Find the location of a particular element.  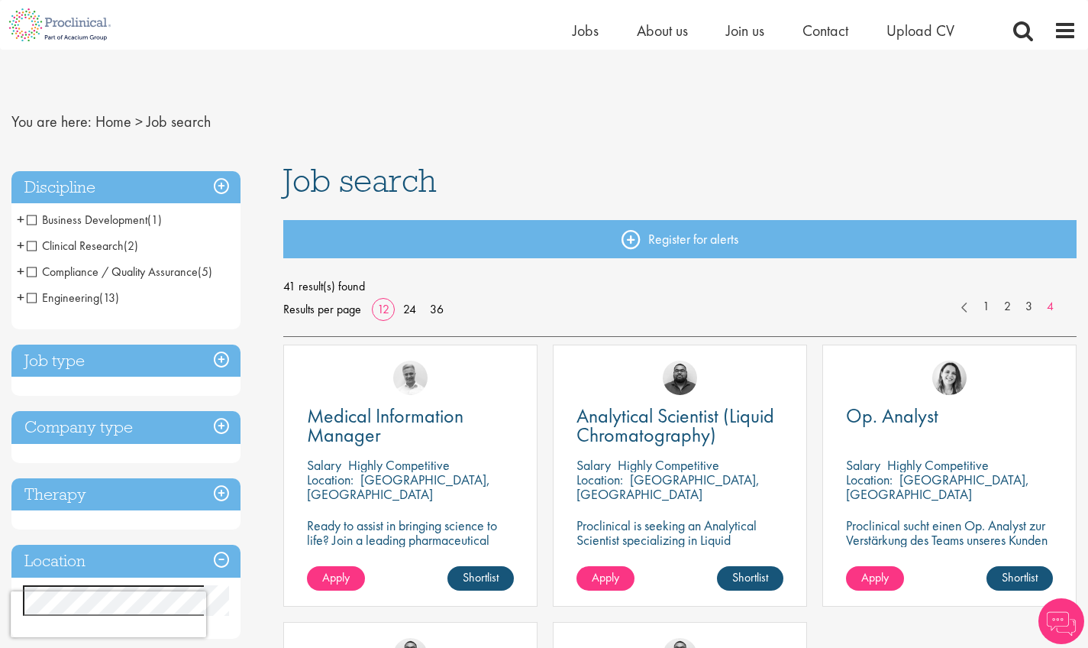

a: 3 is located at coordinates (1029, 306).